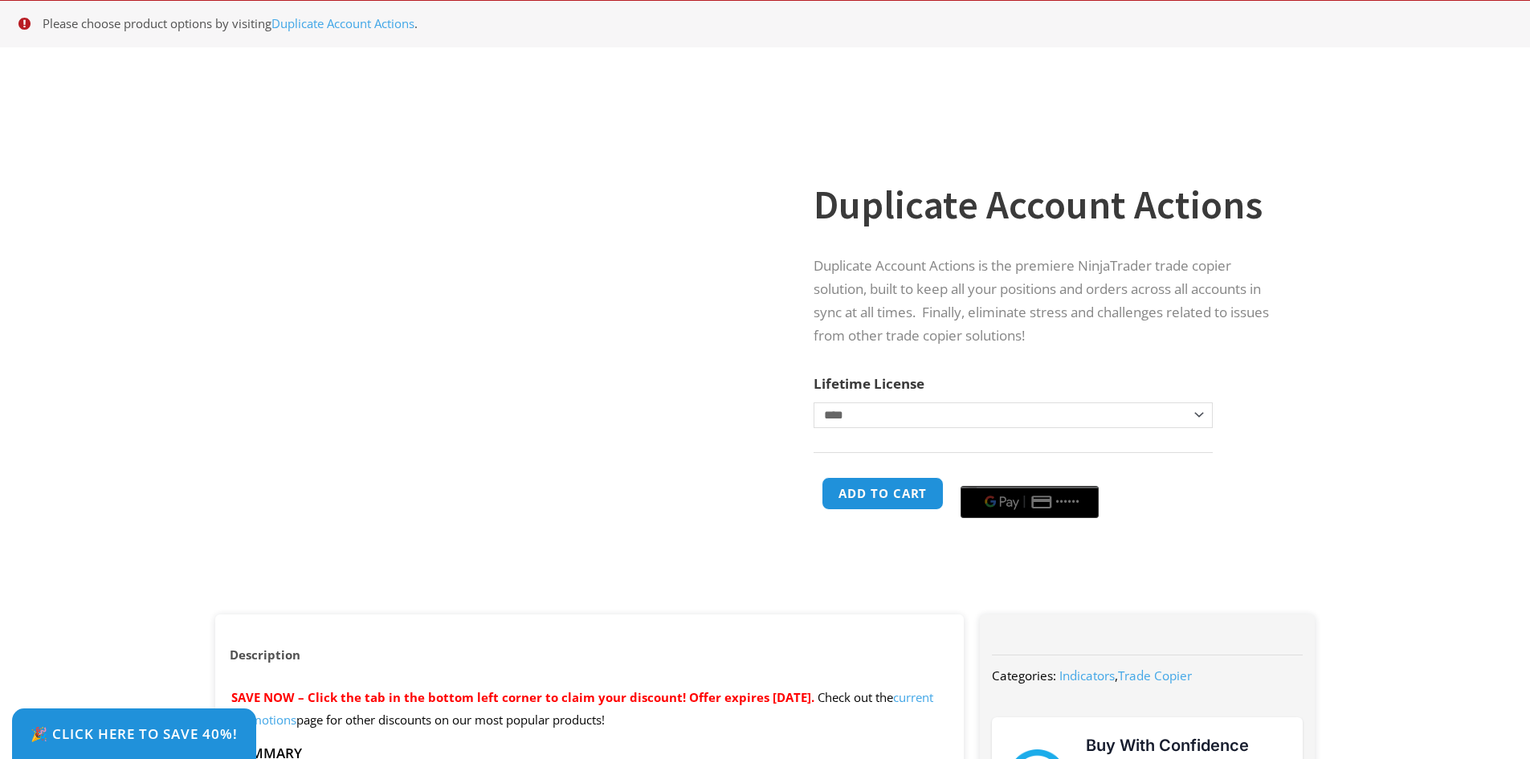 The image size is (1530, 759). What do you see at coordinates (774, 24) in the screenshot?
I see `li: Please choose product options by visiting .` at bounding box center [774, 24].